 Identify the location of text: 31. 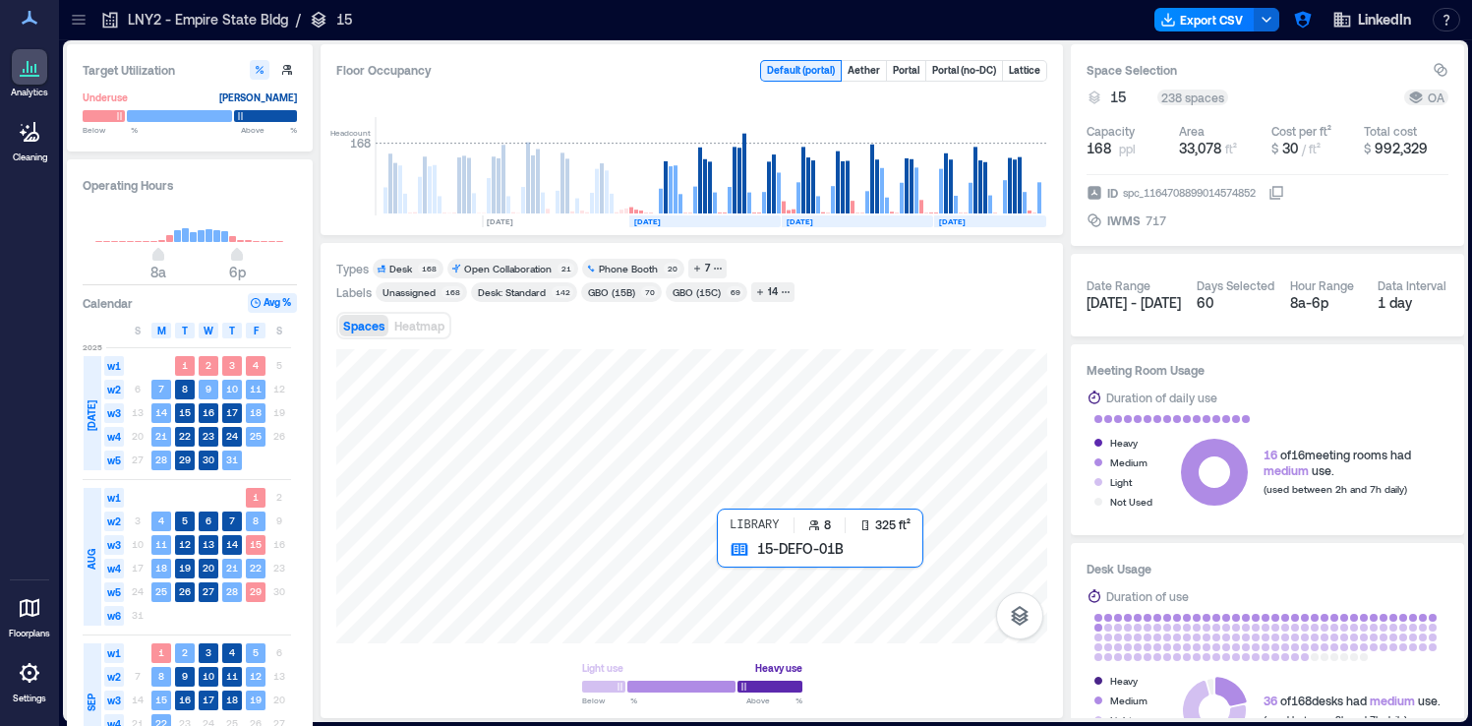
(232, 459).